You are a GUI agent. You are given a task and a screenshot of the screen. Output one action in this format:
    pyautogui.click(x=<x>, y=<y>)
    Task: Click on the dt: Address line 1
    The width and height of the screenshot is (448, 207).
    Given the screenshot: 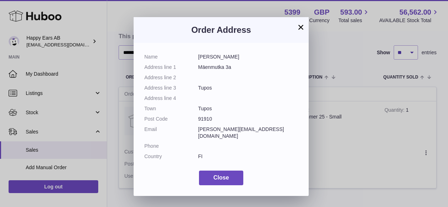 What is the action you would take?
    pyautogui.click(x=171, y=67)
    